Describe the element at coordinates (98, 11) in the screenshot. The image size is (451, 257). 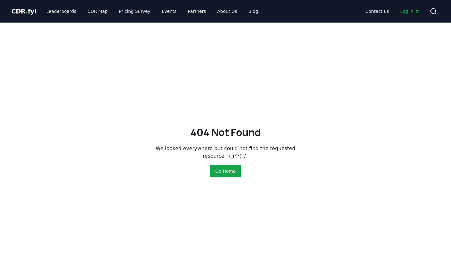
I see `a: CDR Map` at that location.